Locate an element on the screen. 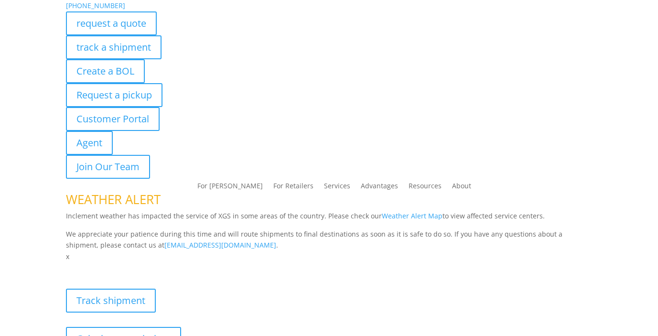  p: x is located at coordinates (329, 256).